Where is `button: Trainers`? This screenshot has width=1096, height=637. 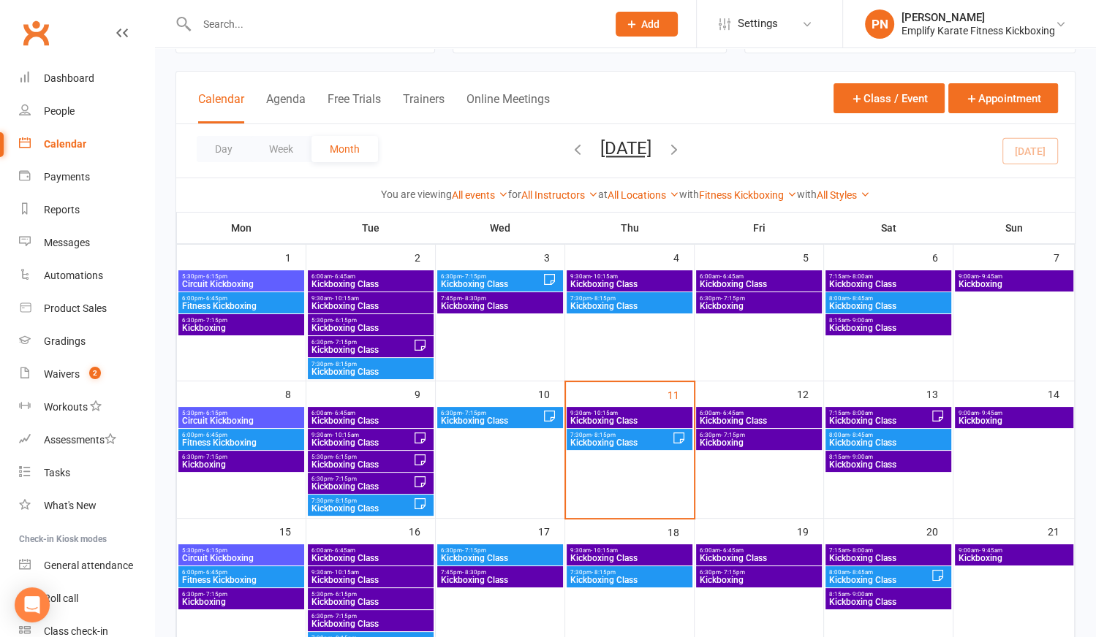 button: Trainers is located at coordinates (423, 107).